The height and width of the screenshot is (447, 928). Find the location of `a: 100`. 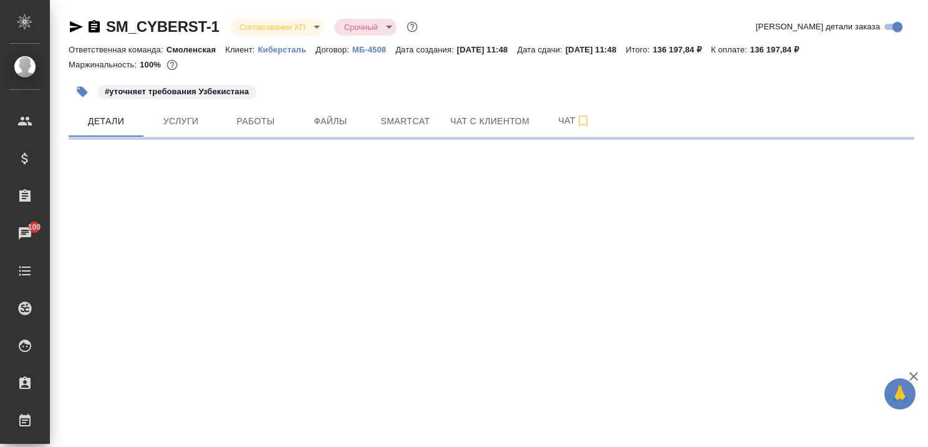

a: 100 is located at coordinates (25, 233).